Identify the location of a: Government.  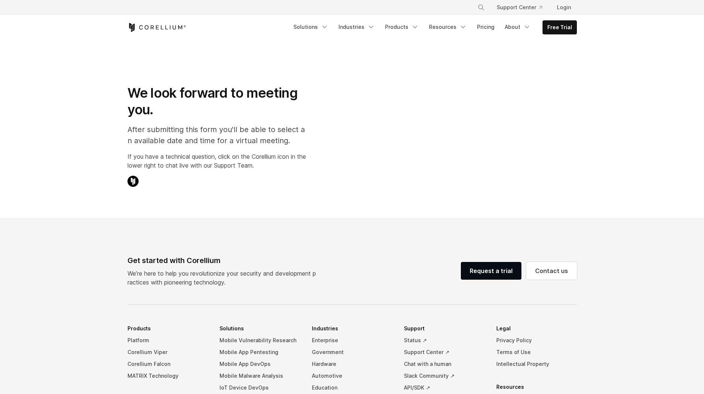
(352, 352).